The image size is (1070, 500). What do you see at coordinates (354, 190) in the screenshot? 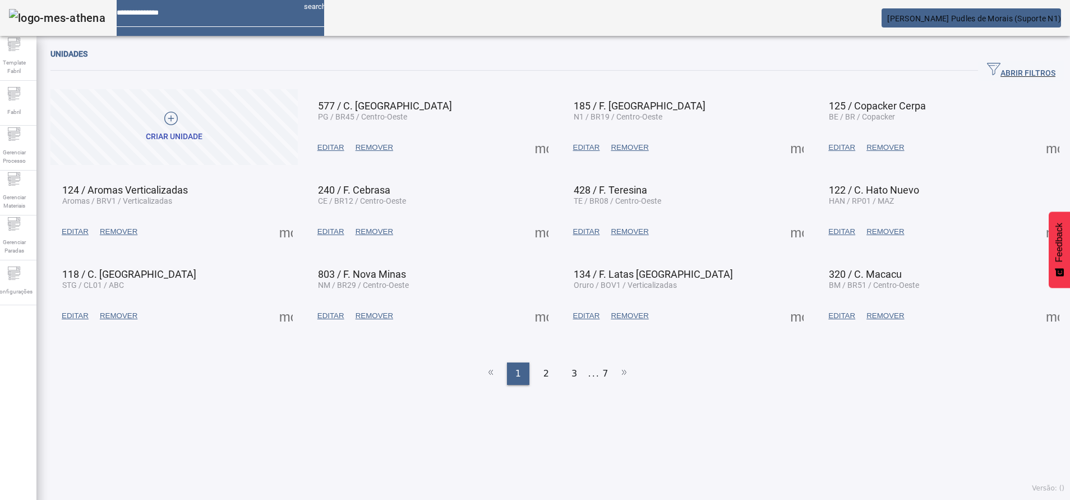
I see `span: 240 / F. Cebrasa` at bounding box center [354, 190].